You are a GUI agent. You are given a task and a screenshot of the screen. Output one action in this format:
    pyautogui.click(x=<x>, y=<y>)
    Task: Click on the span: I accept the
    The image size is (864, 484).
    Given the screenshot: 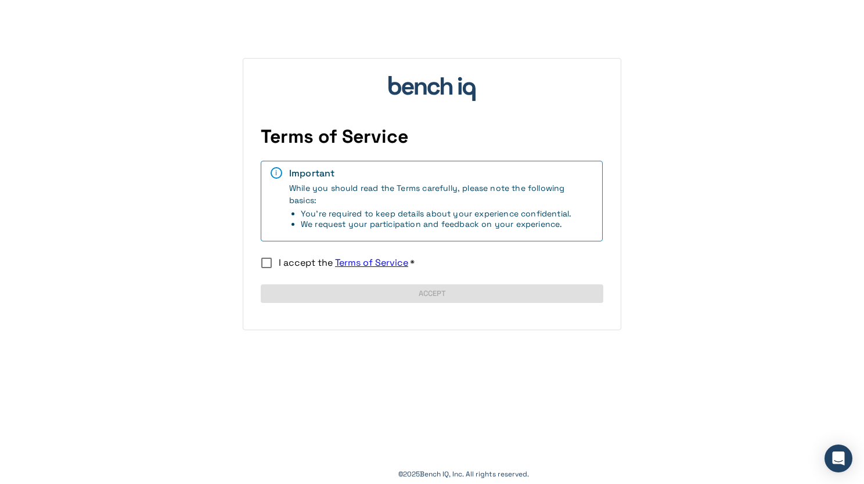 What is the action you would take?
    pyautogui.click(x=343, y=262)
    